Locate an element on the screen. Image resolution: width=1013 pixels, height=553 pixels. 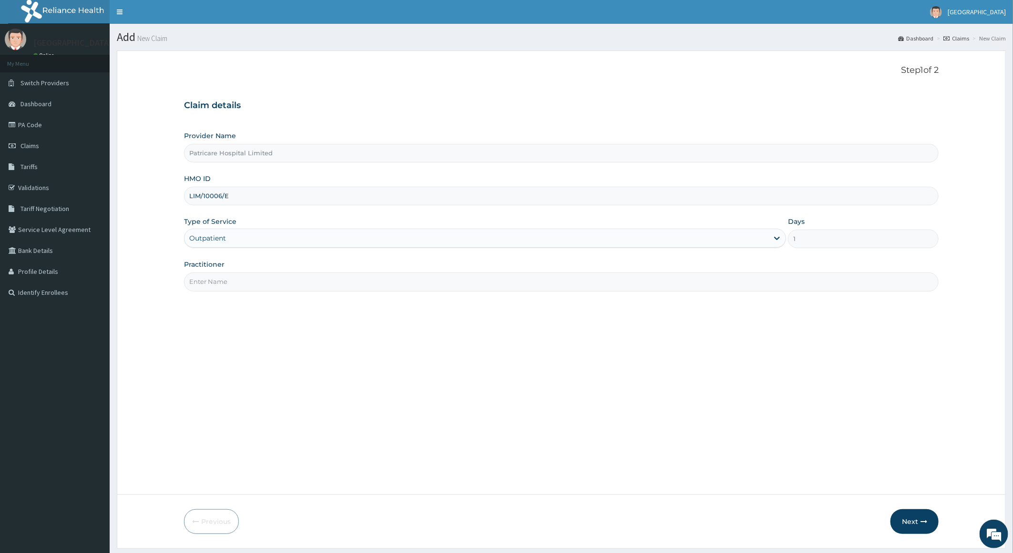
span: We're online! is located at coordinates (93, 168).